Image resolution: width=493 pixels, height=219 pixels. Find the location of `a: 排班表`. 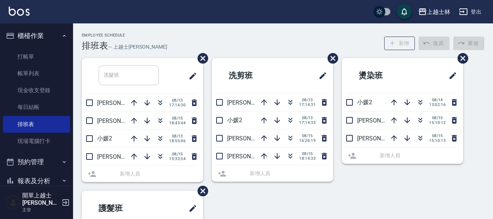

a: 排班表 is located at coordinates (36, 124).